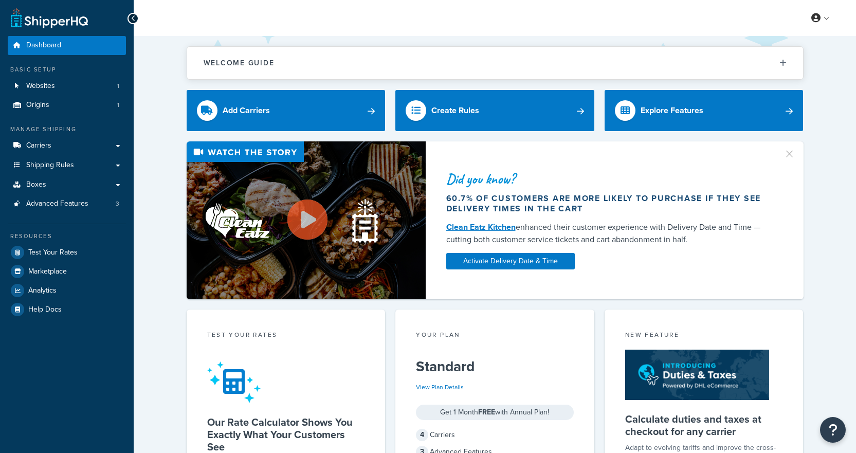 The image size is (856, 453). I want to click on a: Shipping Rules, so click(67, 165).